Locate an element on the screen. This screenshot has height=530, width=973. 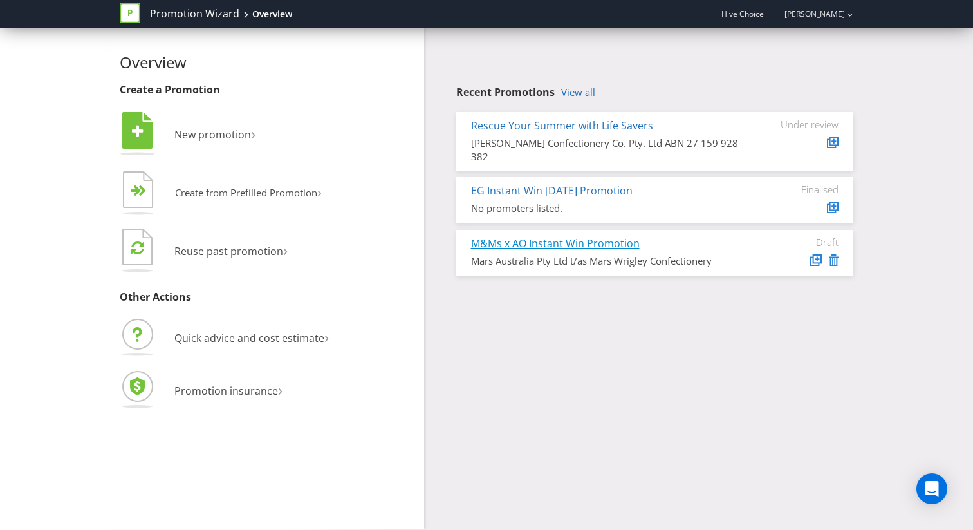
span: Promotion insurance is located at coordinates (226, 391).